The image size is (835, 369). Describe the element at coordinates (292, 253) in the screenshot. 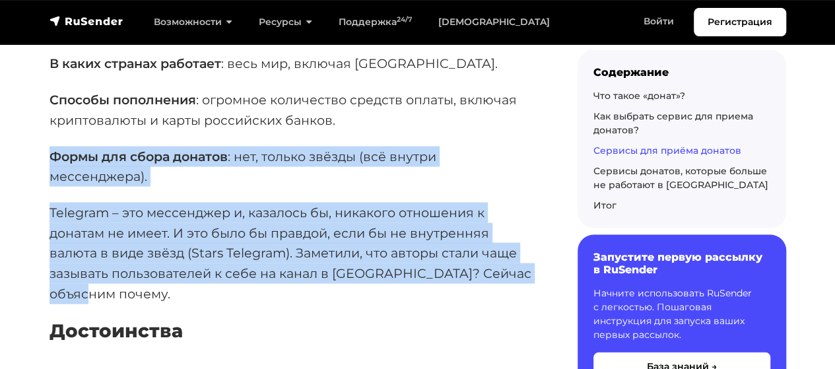

I see `p: Telegram – это мессенджер и, казалось бы, никакого отношения к донатам не имеет. И это было бы пр...` at that location.